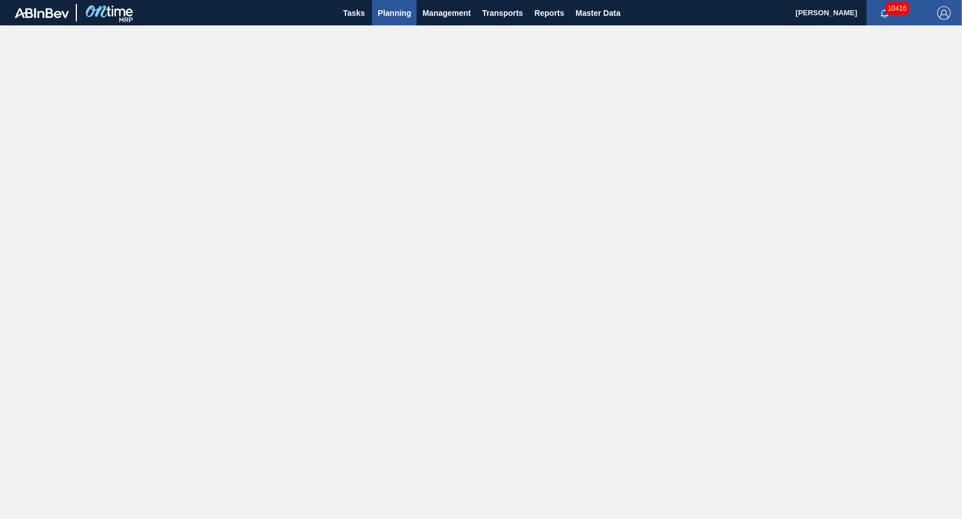 Image resolution: width=962 pixels, height=519 pixels. I want to click on span: 10416, so click(897, 8).